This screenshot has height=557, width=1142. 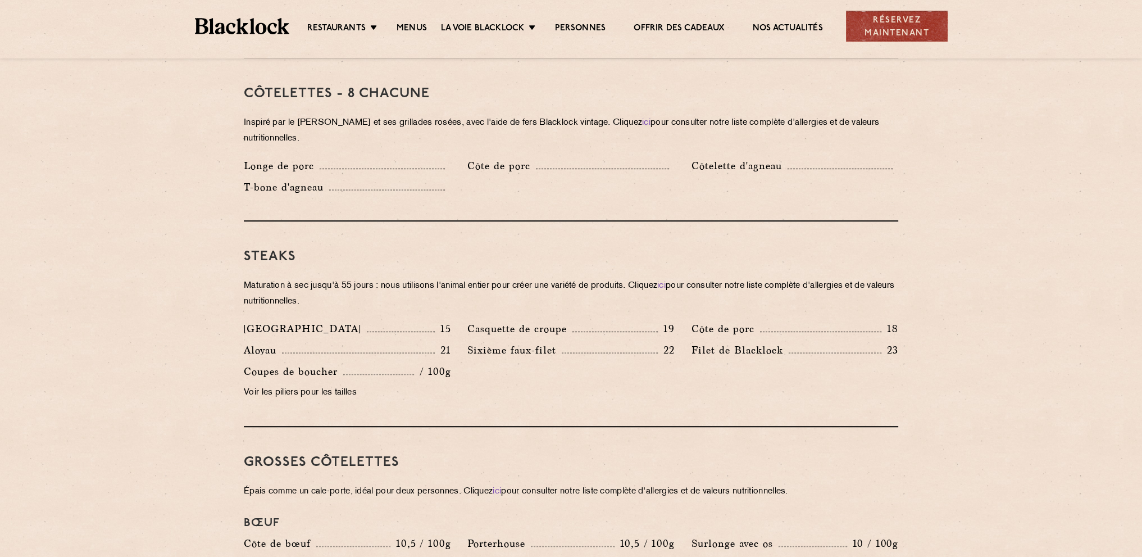 What do you see at coordinates (336, 94) in the screenshot?
I see `font: Côtelettes - 8 chacune` at bounding box center [336, 94].